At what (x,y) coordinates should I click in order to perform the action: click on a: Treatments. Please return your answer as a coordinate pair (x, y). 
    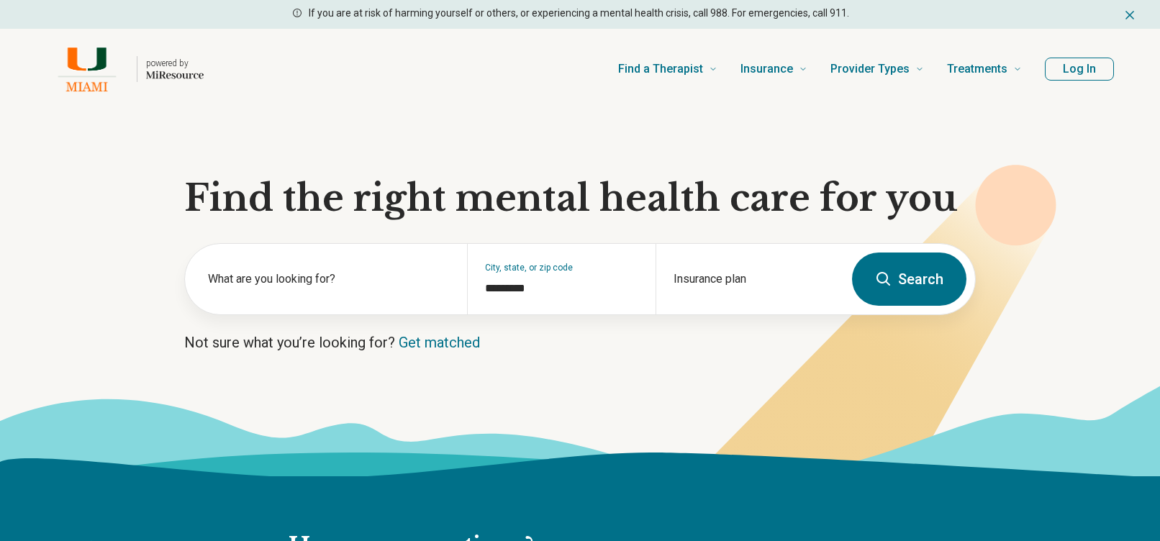
    Looking at the image, I should click on (984, 69).